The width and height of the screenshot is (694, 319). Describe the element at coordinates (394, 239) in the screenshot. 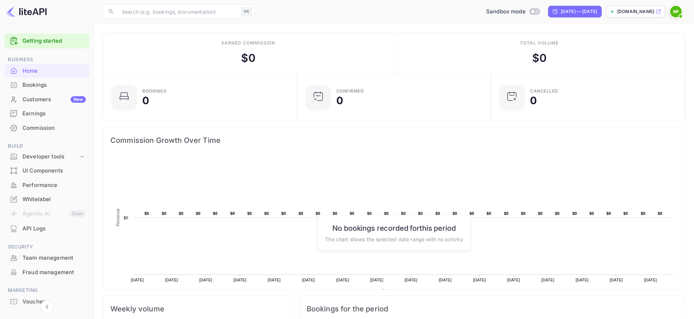

I see `p: The chart shows the selected date range with no activity` at that location.